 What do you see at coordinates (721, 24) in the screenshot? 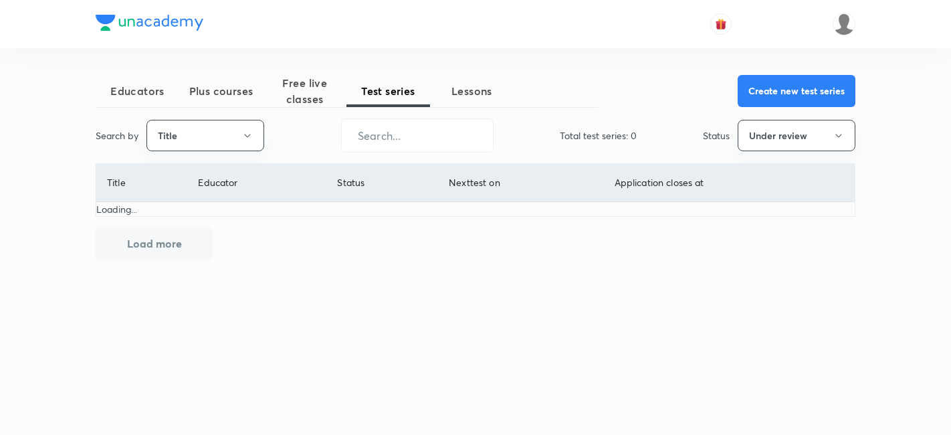
I see `img: avatar` at bounding box center [721, 24].